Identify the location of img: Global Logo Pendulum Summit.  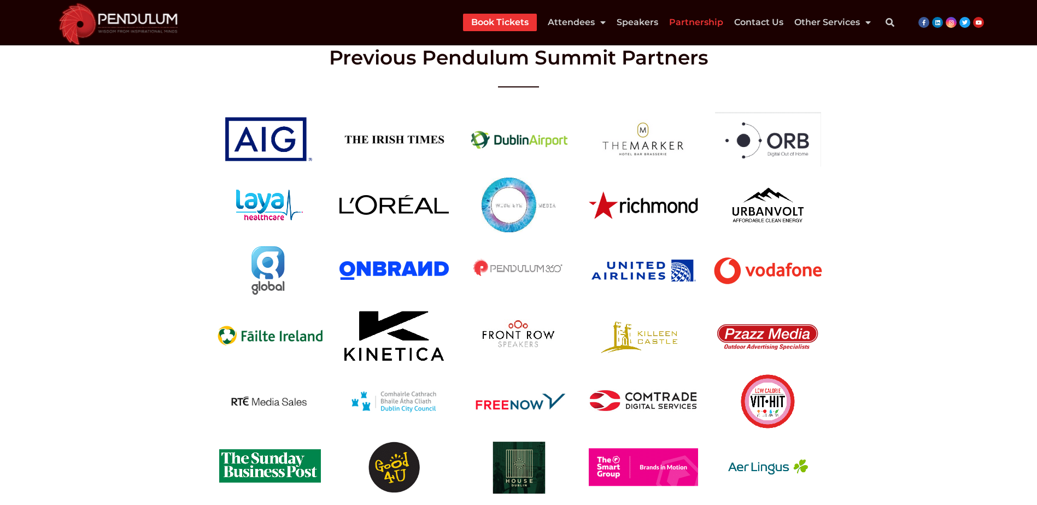
(269, 271).